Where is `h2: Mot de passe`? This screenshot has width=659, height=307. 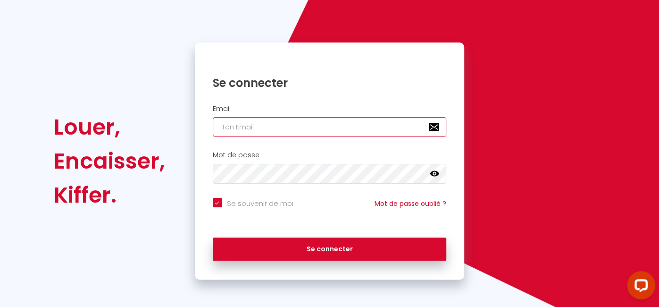 h2: Mot de passe is located at coordinates (330, 155).